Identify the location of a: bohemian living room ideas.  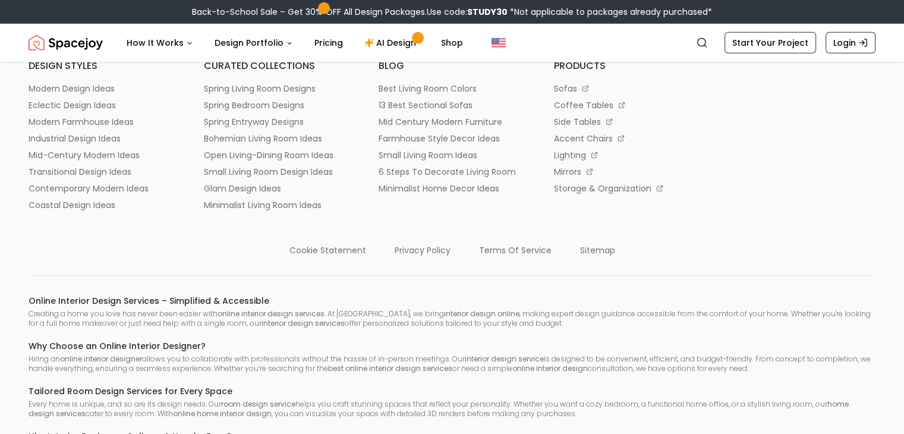
(277, 138).